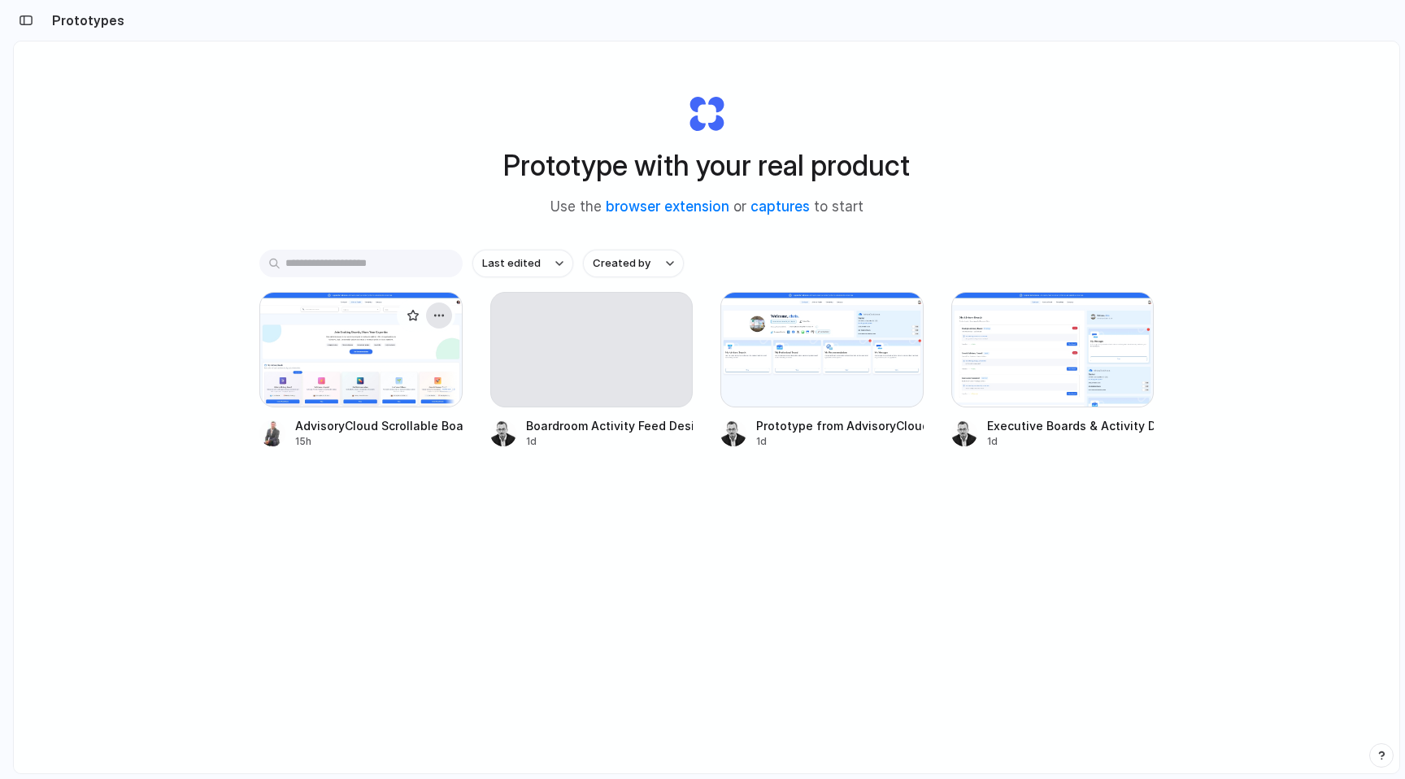  I want to click on a: AdvisoryCloud Scrollable Board SectionsAdvisoryCloud Scrollable Board Sections15h, so click(361, 370).